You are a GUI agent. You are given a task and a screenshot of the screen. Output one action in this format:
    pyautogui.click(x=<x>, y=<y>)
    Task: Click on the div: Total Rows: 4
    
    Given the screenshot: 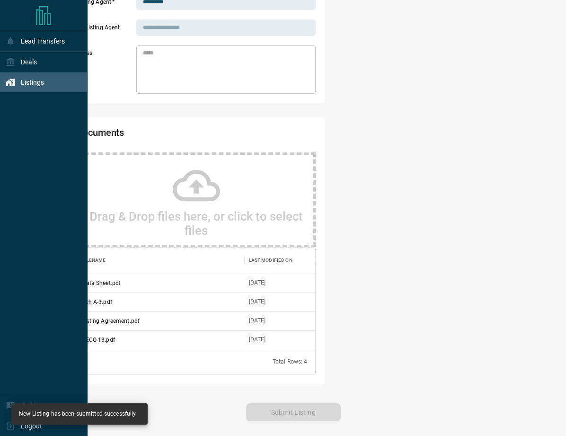 What is the action you would take?
    pyautogui.click(x=290, y=361)
    